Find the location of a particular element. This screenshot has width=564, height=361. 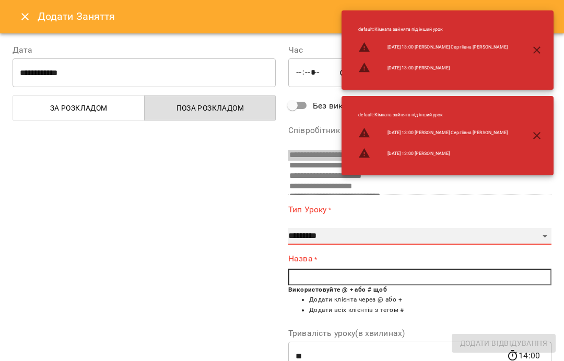

label: Дата is located at coordinates (144, 50).